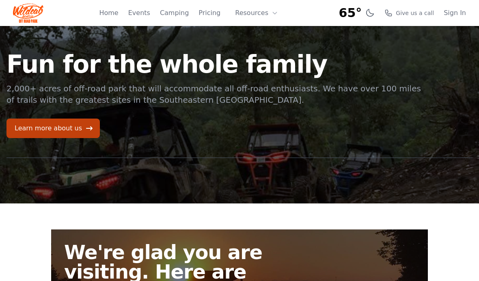 The height and width of the screenshot is (281, 479). Describe the element at coordinates (214, 64) in the screenshot. I see `h1: Fun for the whole family` at that location.